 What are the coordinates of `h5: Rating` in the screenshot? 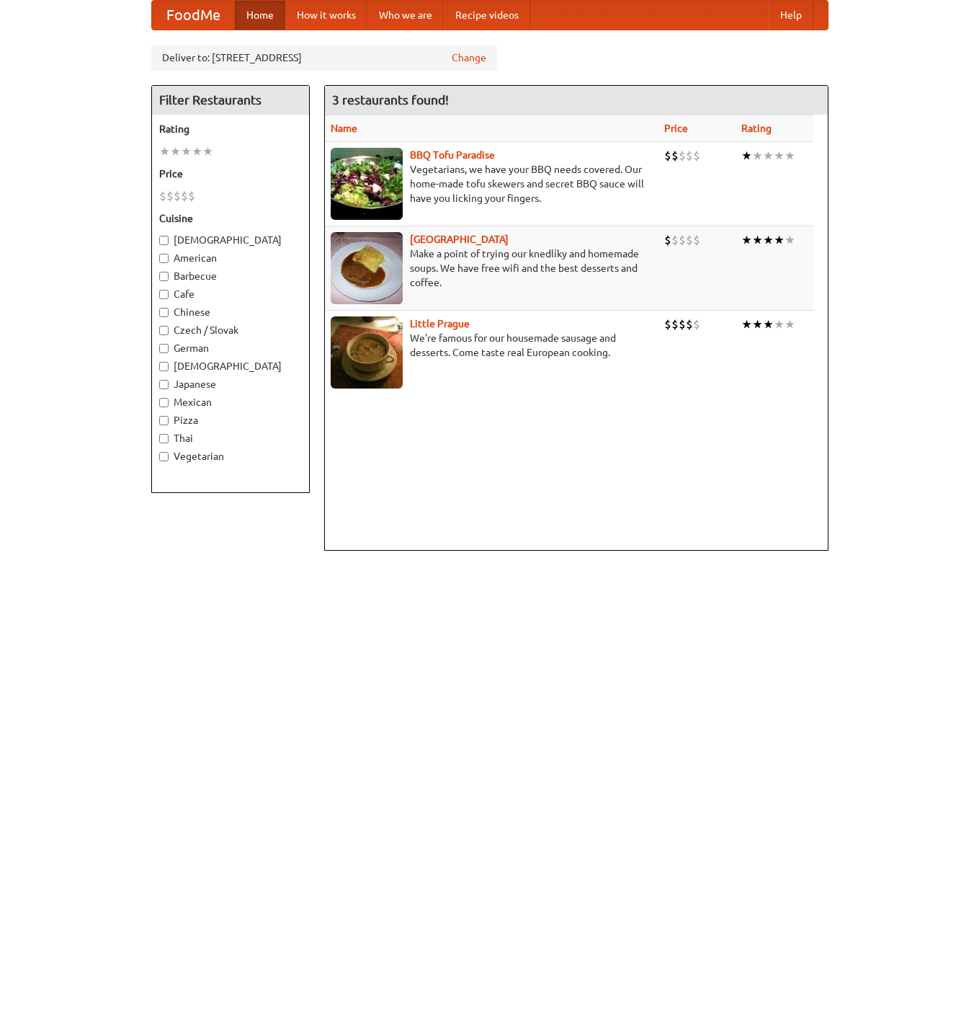 It's located at (231, 129).